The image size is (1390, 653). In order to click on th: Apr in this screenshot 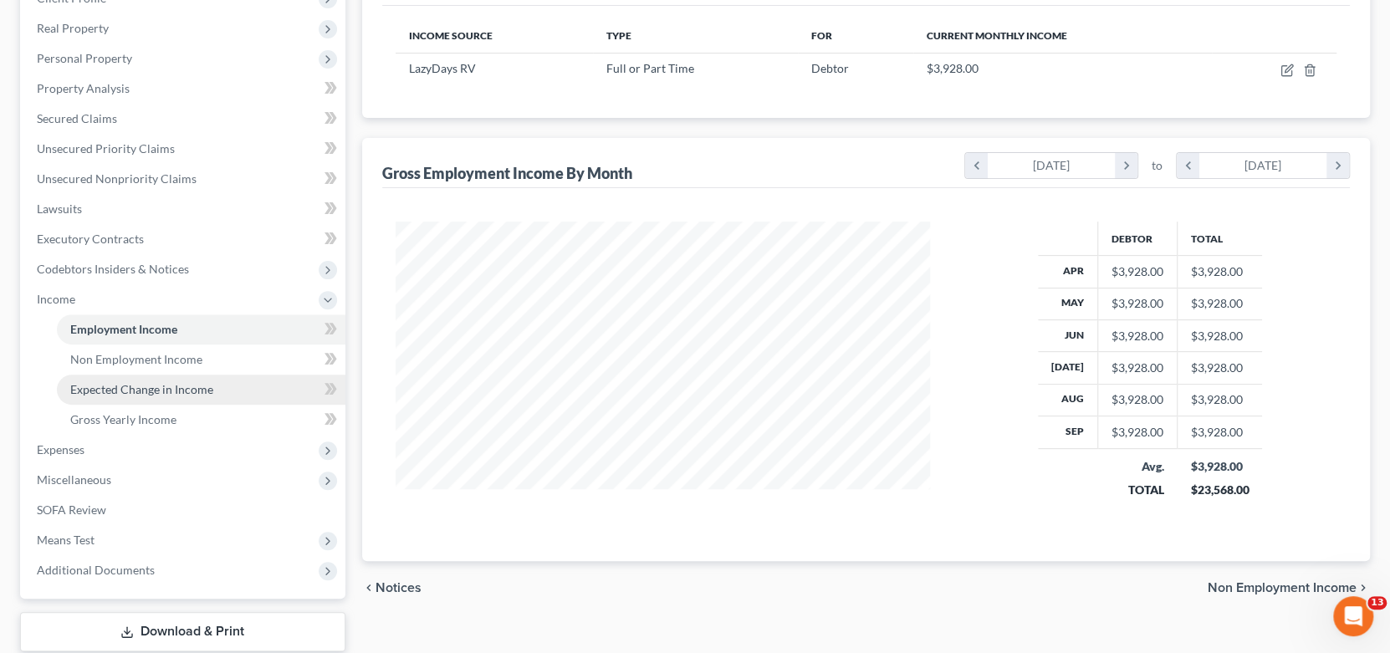, I will do `click(1068, 272)`.